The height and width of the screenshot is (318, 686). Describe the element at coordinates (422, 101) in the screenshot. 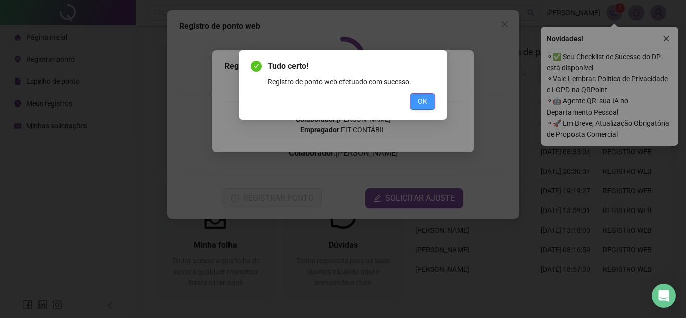

I see `button: OK` at that location.